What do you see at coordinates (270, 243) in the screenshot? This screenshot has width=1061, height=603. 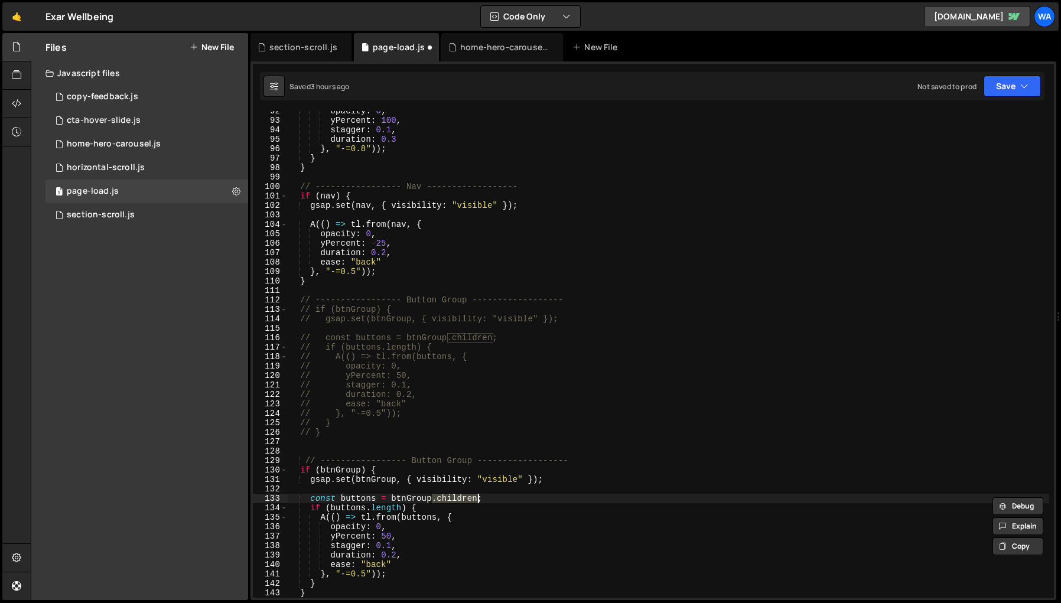 I see `div: 106` at bounding box center [270, 243].